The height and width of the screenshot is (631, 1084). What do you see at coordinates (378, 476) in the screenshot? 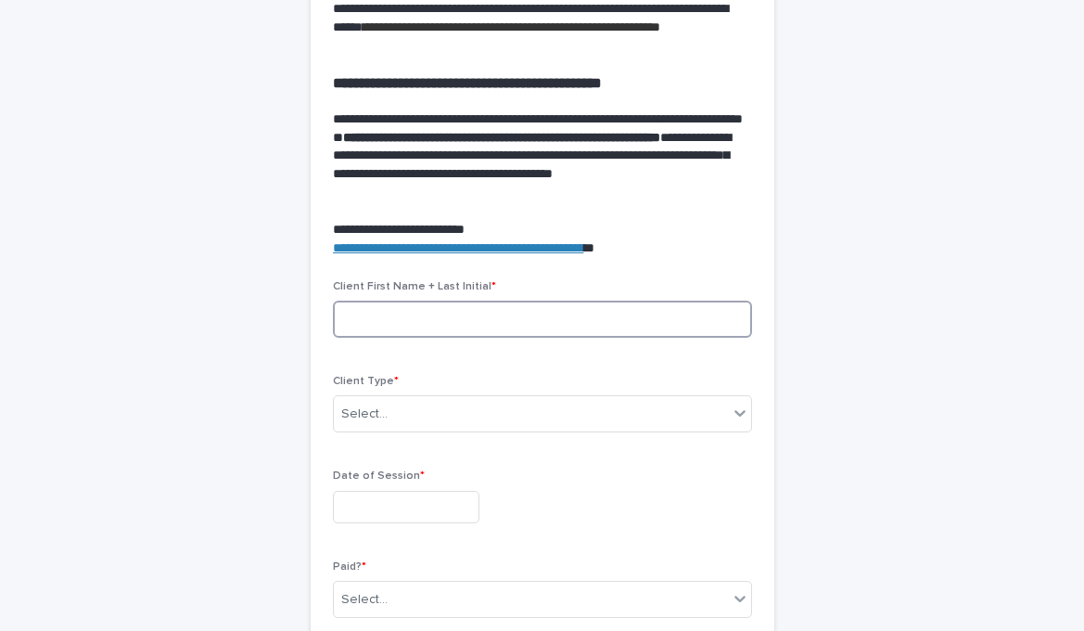
I see `span: Date of Session` at bounding box center [378, 476].